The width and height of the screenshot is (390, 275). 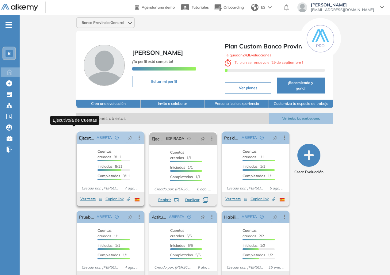 What do you see at coordinates (20, 8) in the screenshot?
I see `img: Logo` at bounding box center [20, 8].